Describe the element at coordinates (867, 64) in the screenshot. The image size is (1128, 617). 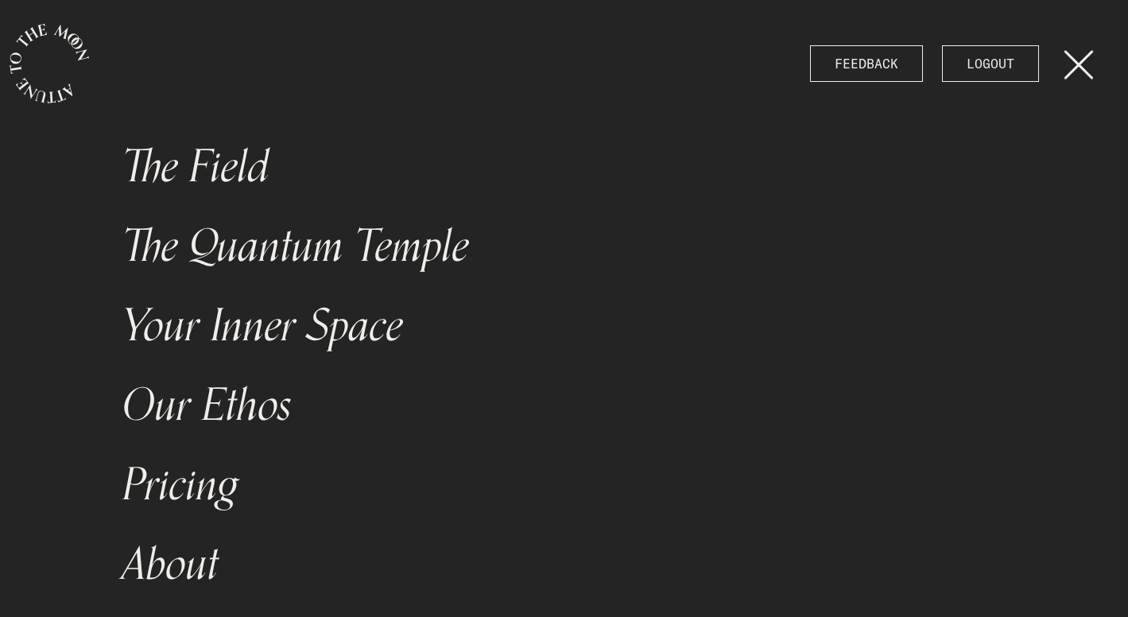
I see `button: FEEDBACK` at that location.